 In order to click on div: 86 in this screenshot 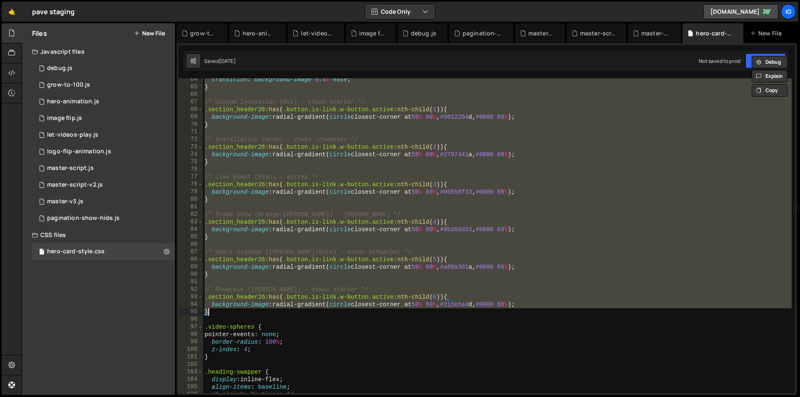, I will do `click(190, 245)`.